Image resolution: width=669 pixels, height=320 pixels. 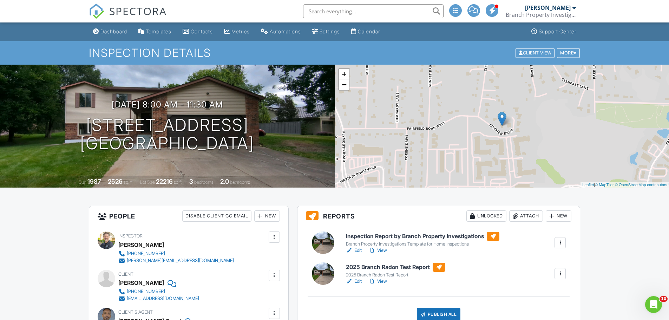 What do you see at coordinates (422, 244) in the screenshot?
I see `div: Branch Property Investigations Template for Home Inspections` at bounding box center [422, 244].